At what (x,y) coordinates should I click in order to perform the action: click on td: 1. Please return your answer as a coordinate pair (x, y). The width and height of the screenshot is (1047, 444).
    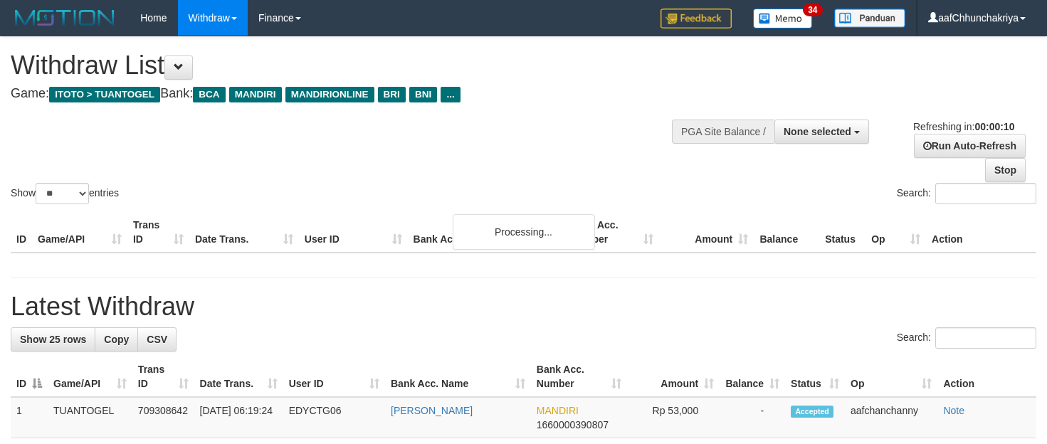
    Looking at the image, I should click on (29, 418).